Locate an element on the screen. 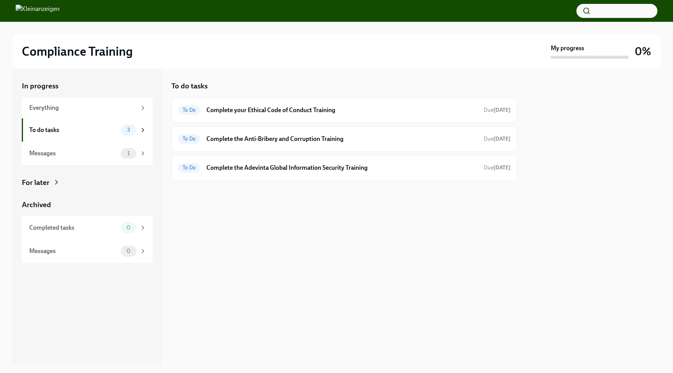 The image size is (673, 373). strong: My progress is located at coordinates (567, 48).